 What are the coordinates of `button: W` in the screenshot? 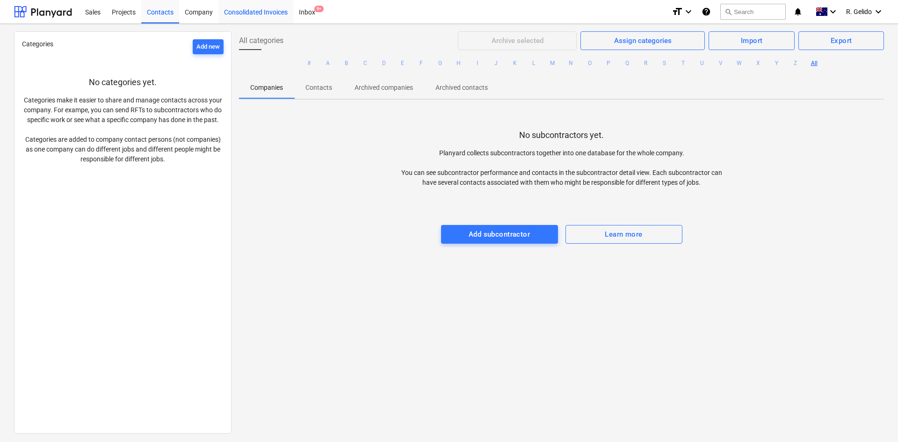 It's located at (739, 63).